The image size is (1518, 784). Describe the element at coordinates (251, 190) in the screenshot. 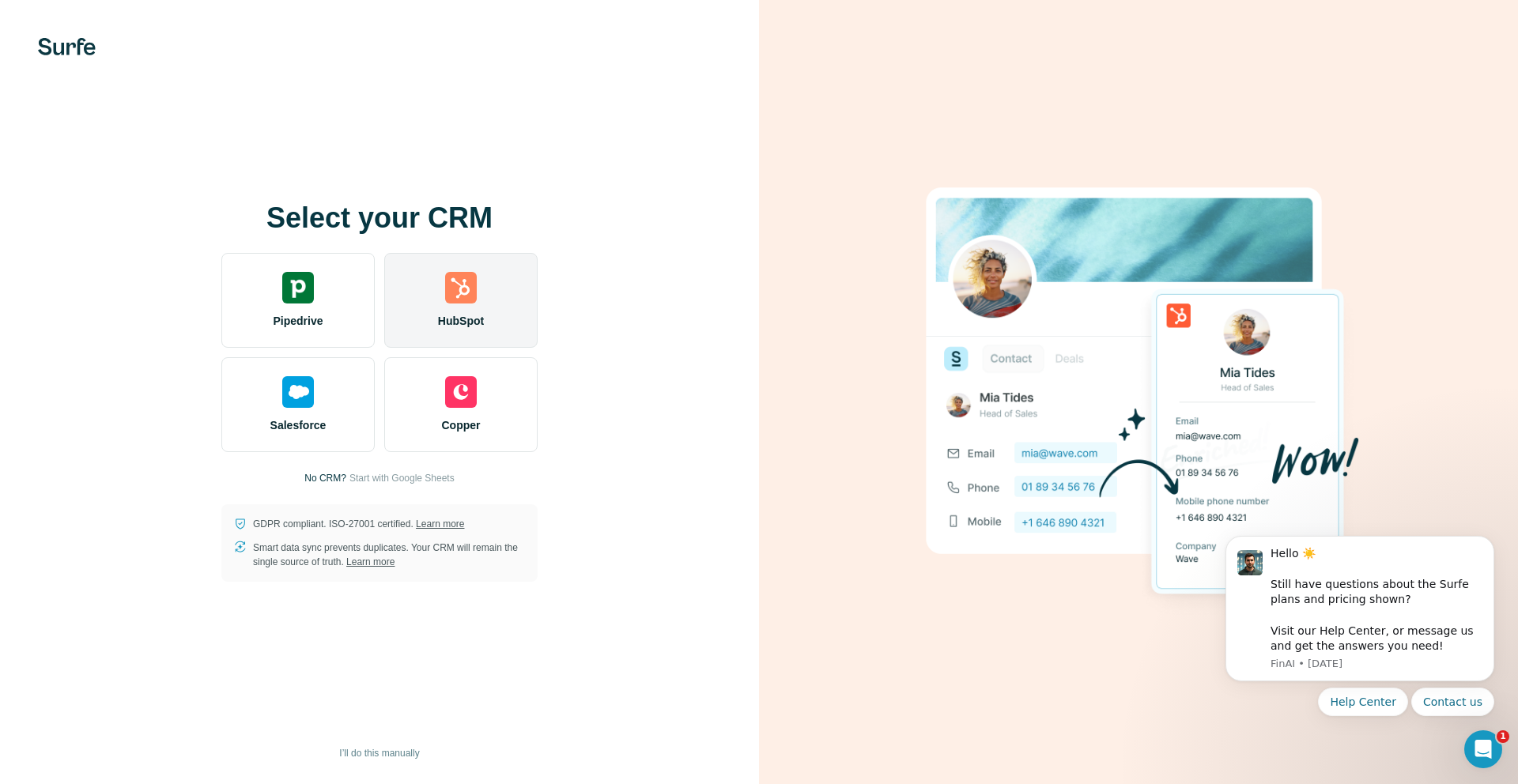

I see `button: Quick reply: Contact us` at that location.